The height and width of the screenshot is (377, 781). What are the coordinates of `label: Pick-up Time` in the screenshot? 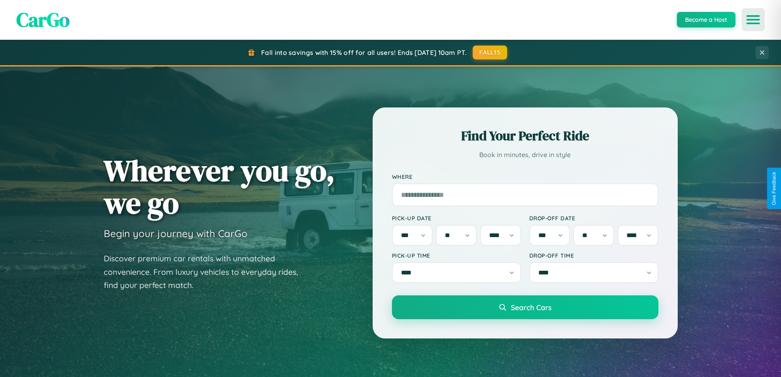 It's located at (456, 255).